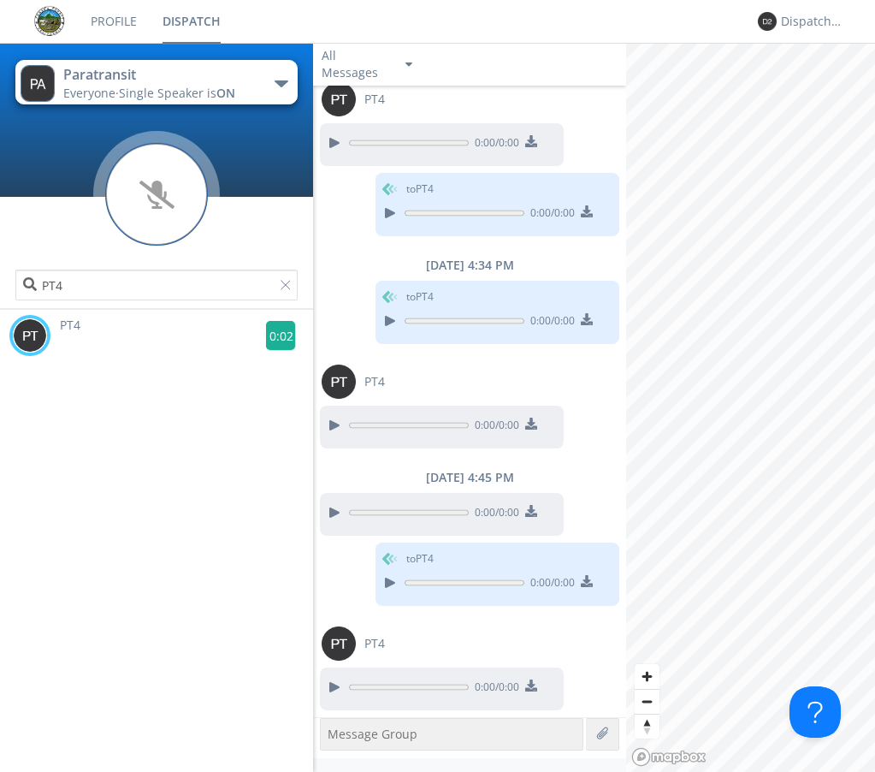  What do you see at coordinates (159, 74) in the screenshot?
I see `div: Paratransit` at bounding box center [159, 74].